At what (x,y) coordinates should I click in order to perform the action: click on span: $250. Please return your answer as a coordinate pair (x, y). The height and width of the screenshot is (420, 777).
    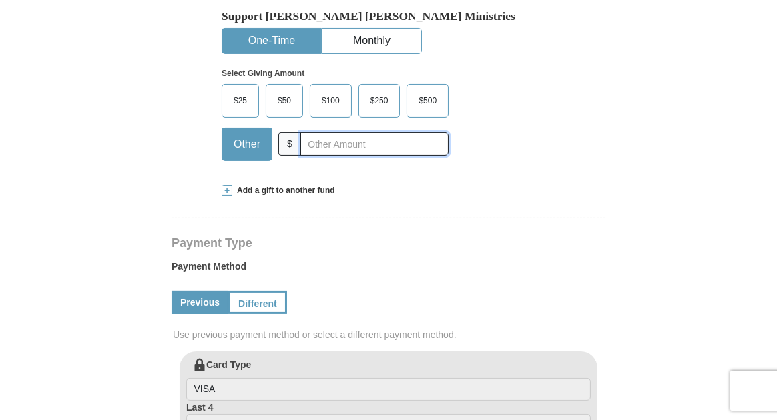
    Looking at the image, I should click on (379, 101).